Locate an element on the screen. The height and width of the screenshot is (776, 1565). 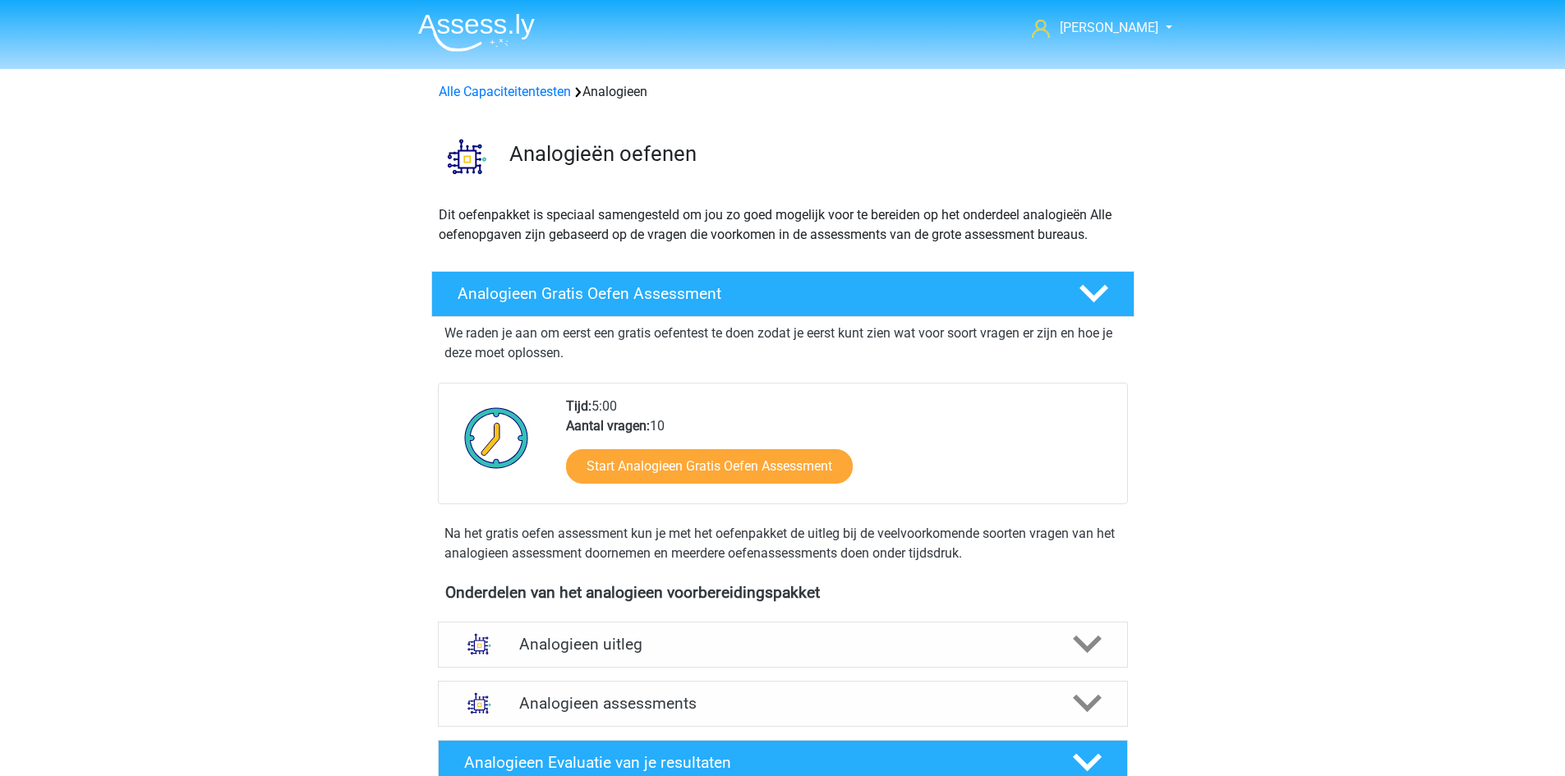
div: 5:00 10 is located at coordinates (839, 450).